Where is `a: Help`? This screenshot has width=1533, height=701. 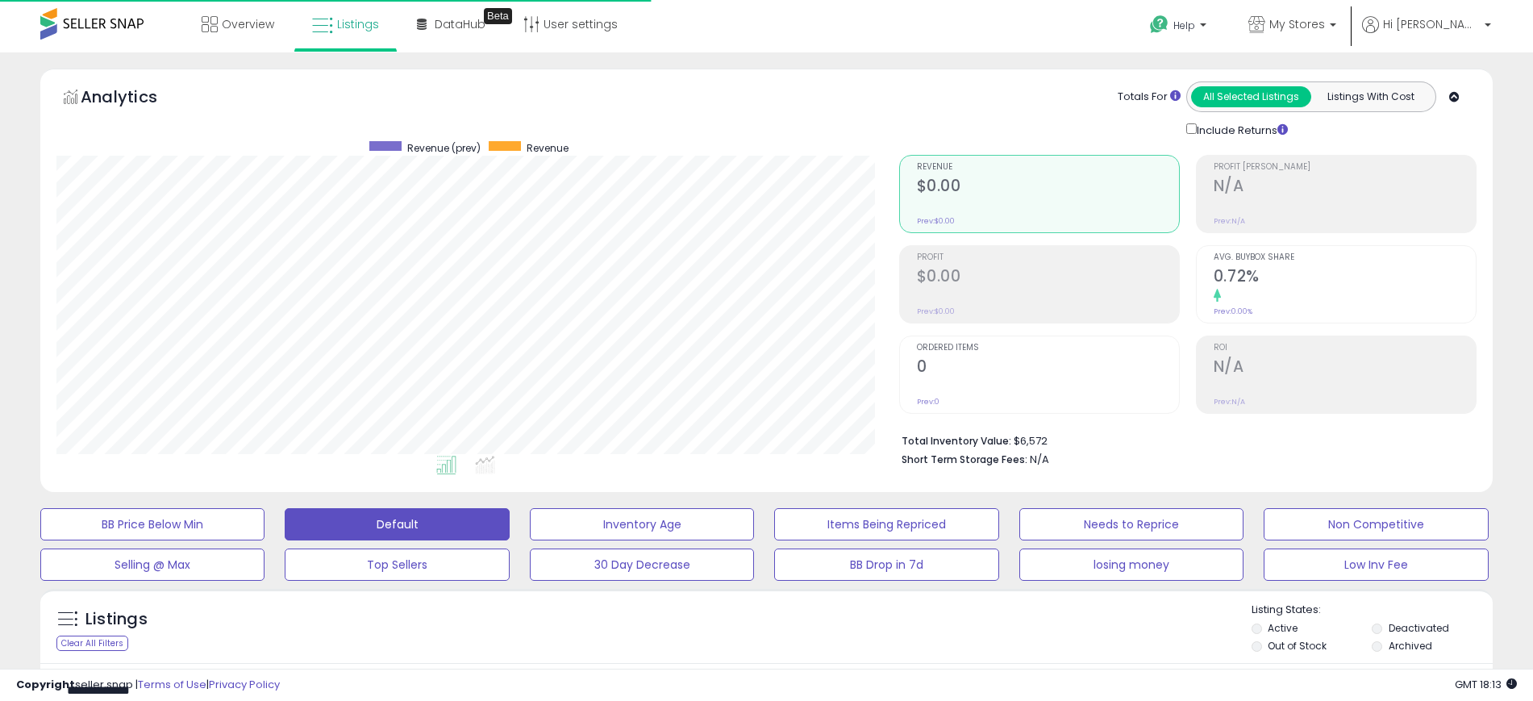
a: Help is located at coordinates (1180, 27).